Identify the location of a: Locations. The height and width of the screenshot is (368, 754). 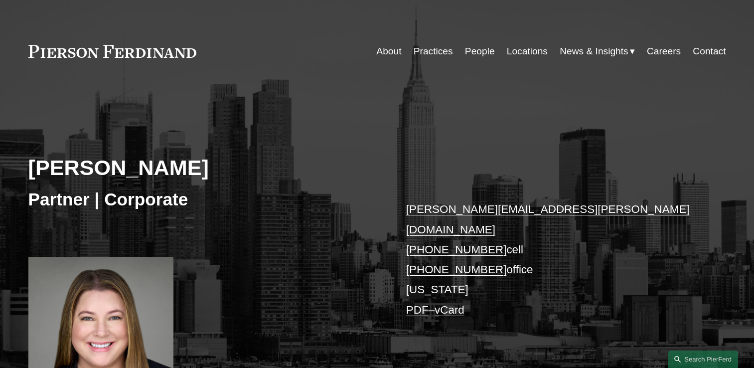
(528, 51).